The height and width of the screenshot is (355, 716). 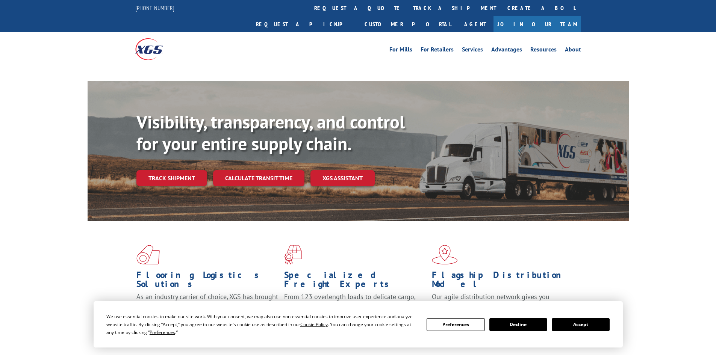 What do you see at coordinates (537, 24) in the screenshot?
I see `a: Join Our Team` at bounding box center [537, 24].